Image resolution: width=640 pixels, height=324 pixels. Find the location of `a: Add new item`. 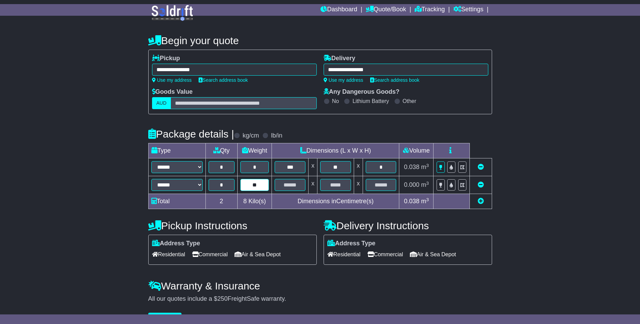

a: Add new item is located at coordinates (480, 201).